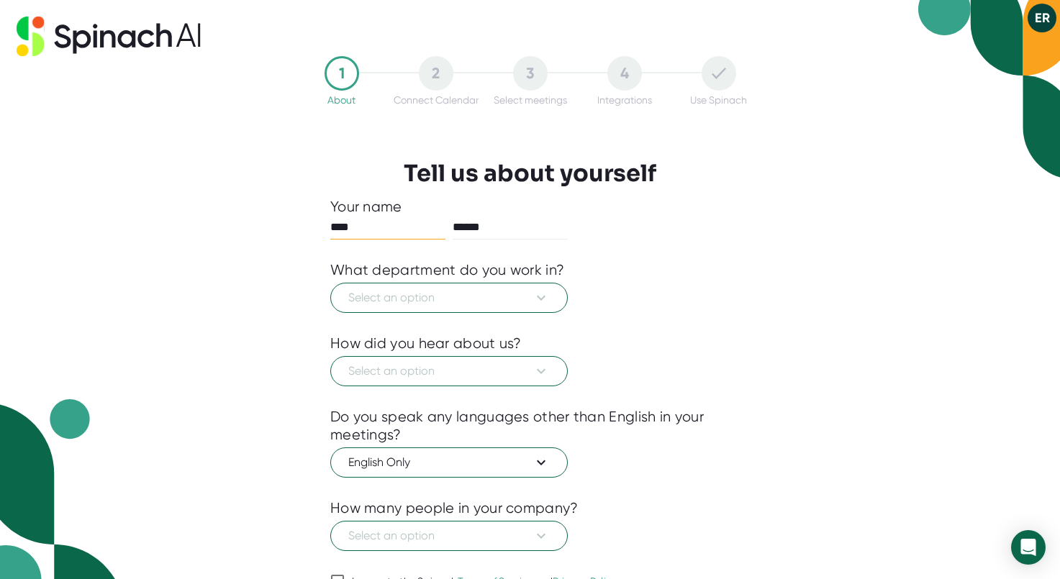  I want to click on div: How did you hear about us?, so click(426, 343).